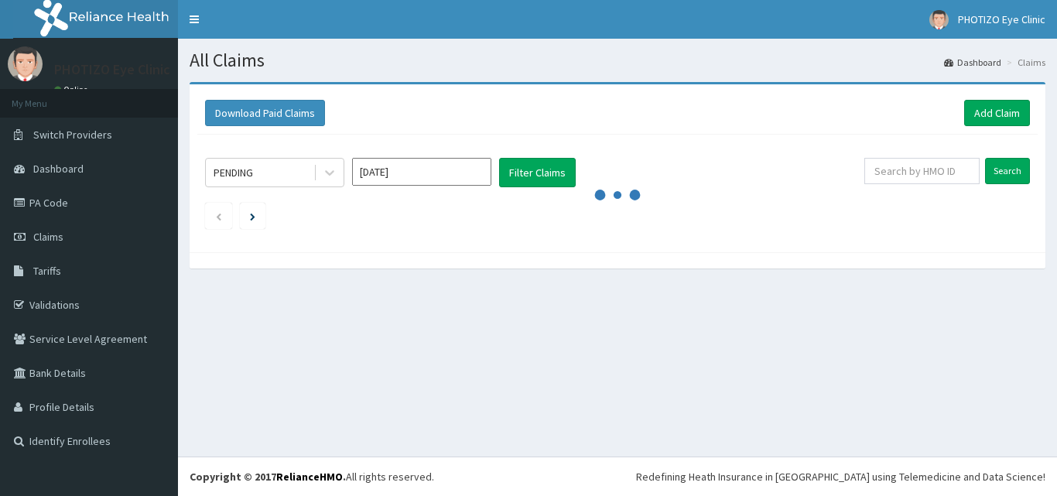 Image resolution: width=1057 pixels, height=496 pixels. Describe the element at coordinates (47, 271) in the screenshot. I see `span: Tariffs` at that location.